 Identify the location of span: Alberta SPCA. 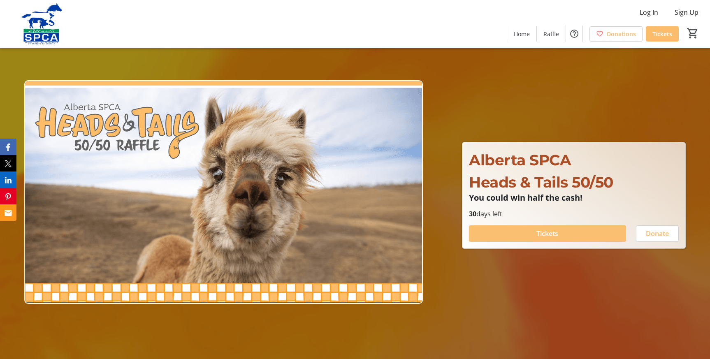
(520, 160).